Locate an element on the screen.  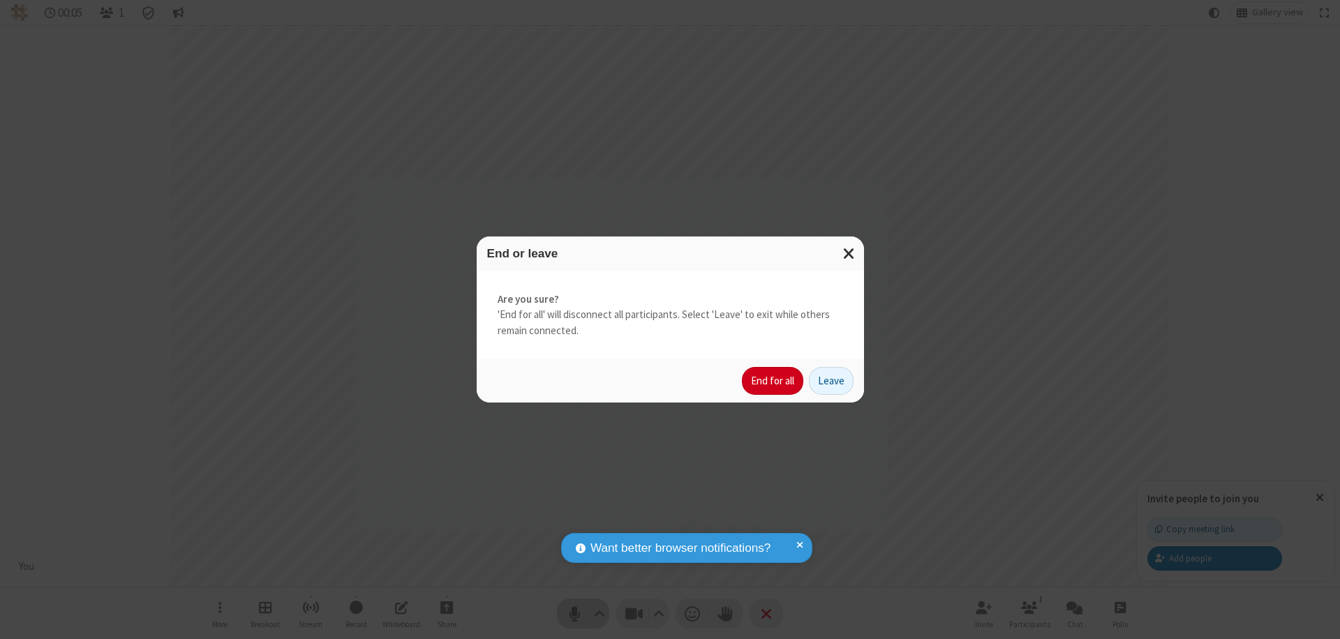
button: End for all is located at coordinates (773, 381).